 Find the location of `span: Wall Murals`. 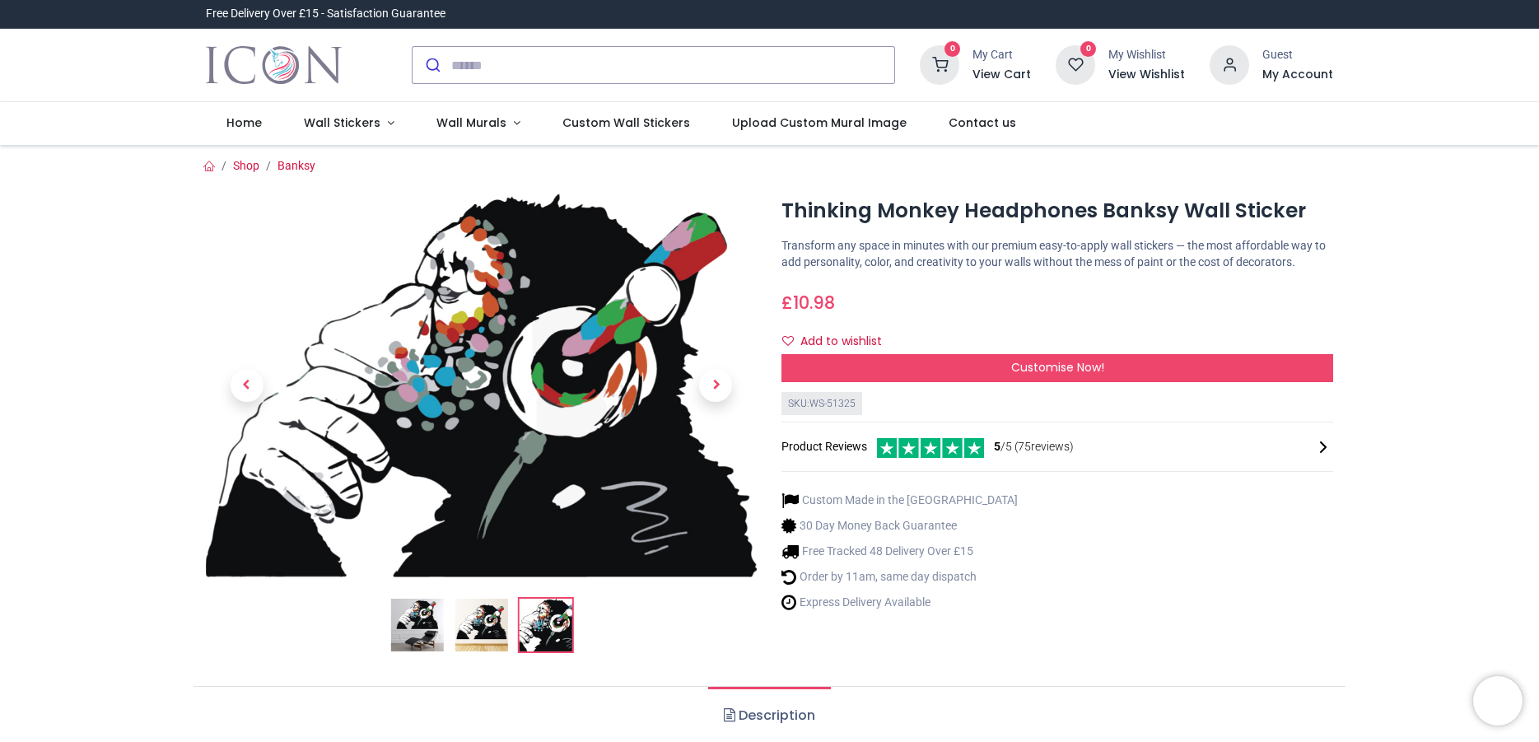

span: Wall Murals is located at coordinates (471, 123).